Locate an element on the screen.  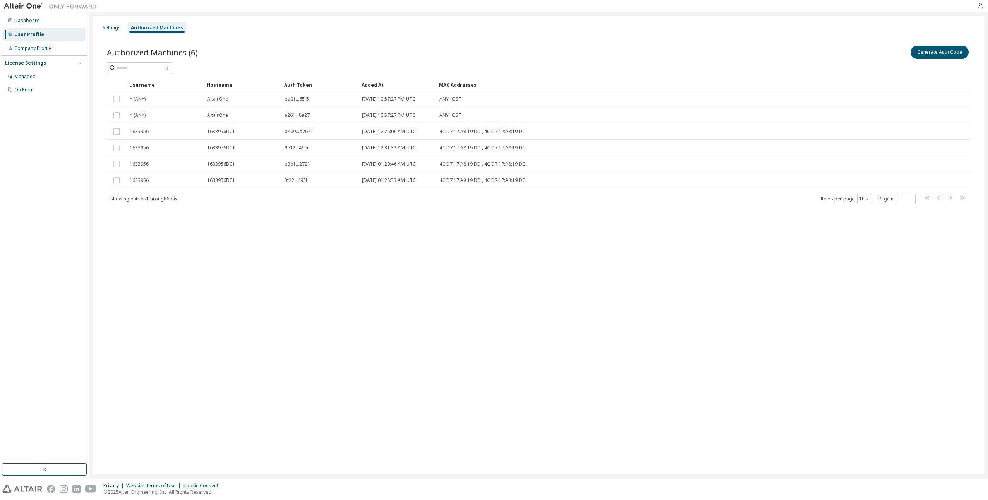
span: 3f22...493f is located at coordinates (296, 180).